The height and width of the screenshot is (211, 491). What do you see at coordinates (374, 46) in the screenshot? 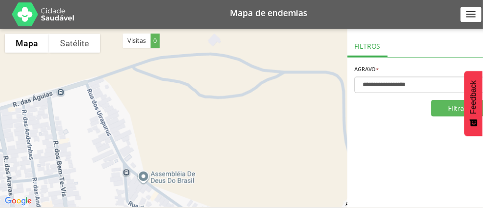
I see `div: Filtros` at bounding box center [374, 46].